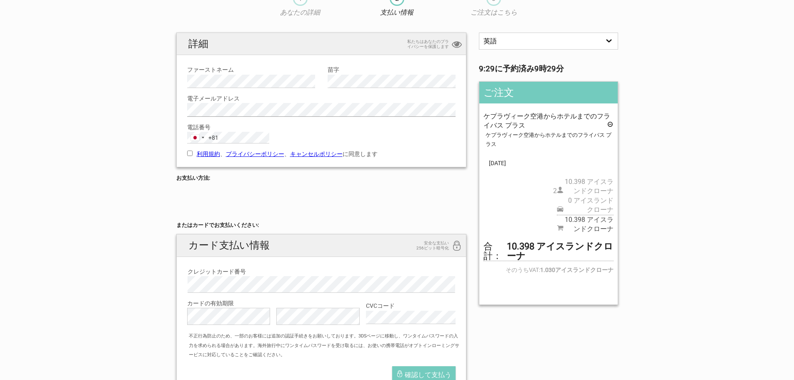 The width and height of the screenshot is (794, 380). Describe the element at coordinates (397, 12) in the screenshot. I see `font: 支払い情報` at that location.